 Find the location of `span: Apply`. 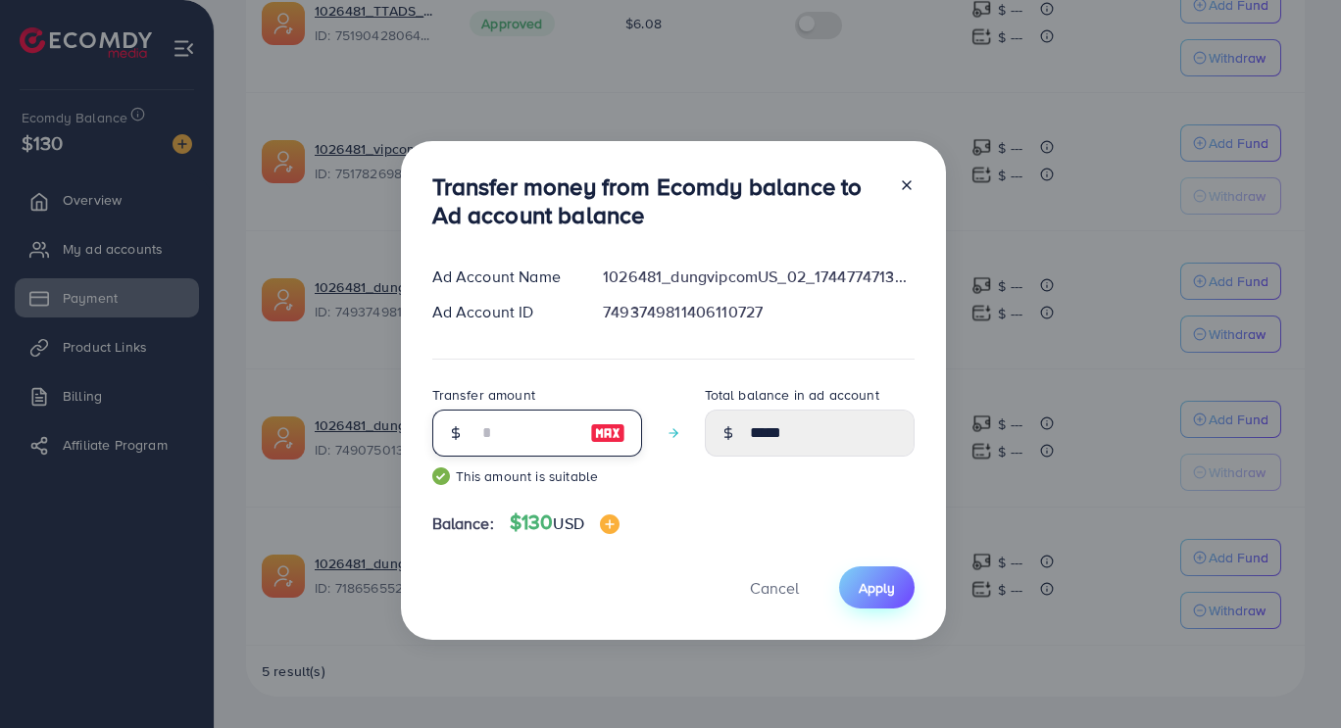

span: Apply is located at coordinates (876, 588).